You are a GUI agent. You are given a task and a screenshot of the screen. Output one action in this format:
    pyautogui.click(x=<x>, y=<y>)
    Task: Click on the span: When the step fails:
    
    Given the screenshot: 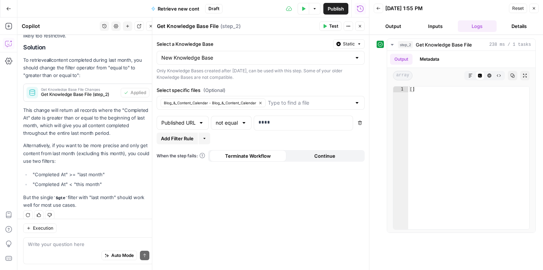 What is the action you would take?
    pyautogui.click(x=181, y=156)
    